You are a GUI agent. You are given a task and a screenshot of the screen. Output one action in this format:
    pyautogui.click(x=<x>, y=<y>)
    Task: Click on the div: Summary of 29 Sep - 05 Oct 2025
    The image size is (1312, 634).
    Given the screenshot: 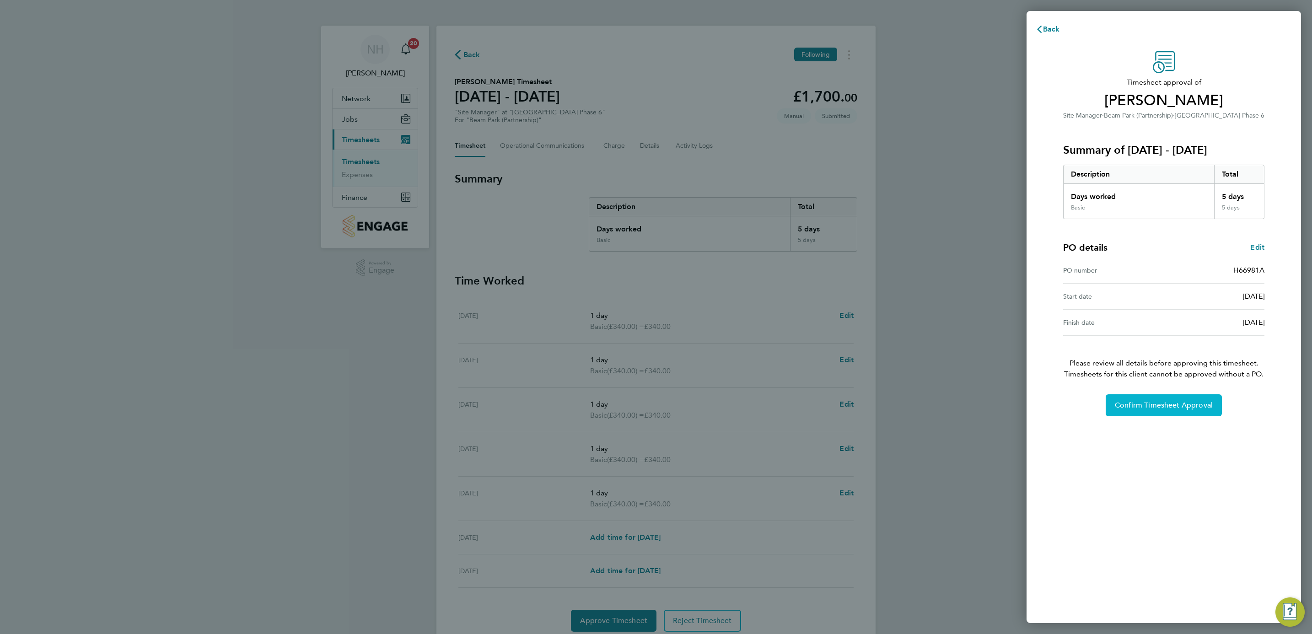 What is the action you would take?
    pyautogui.click(x=1164, y=192)
    